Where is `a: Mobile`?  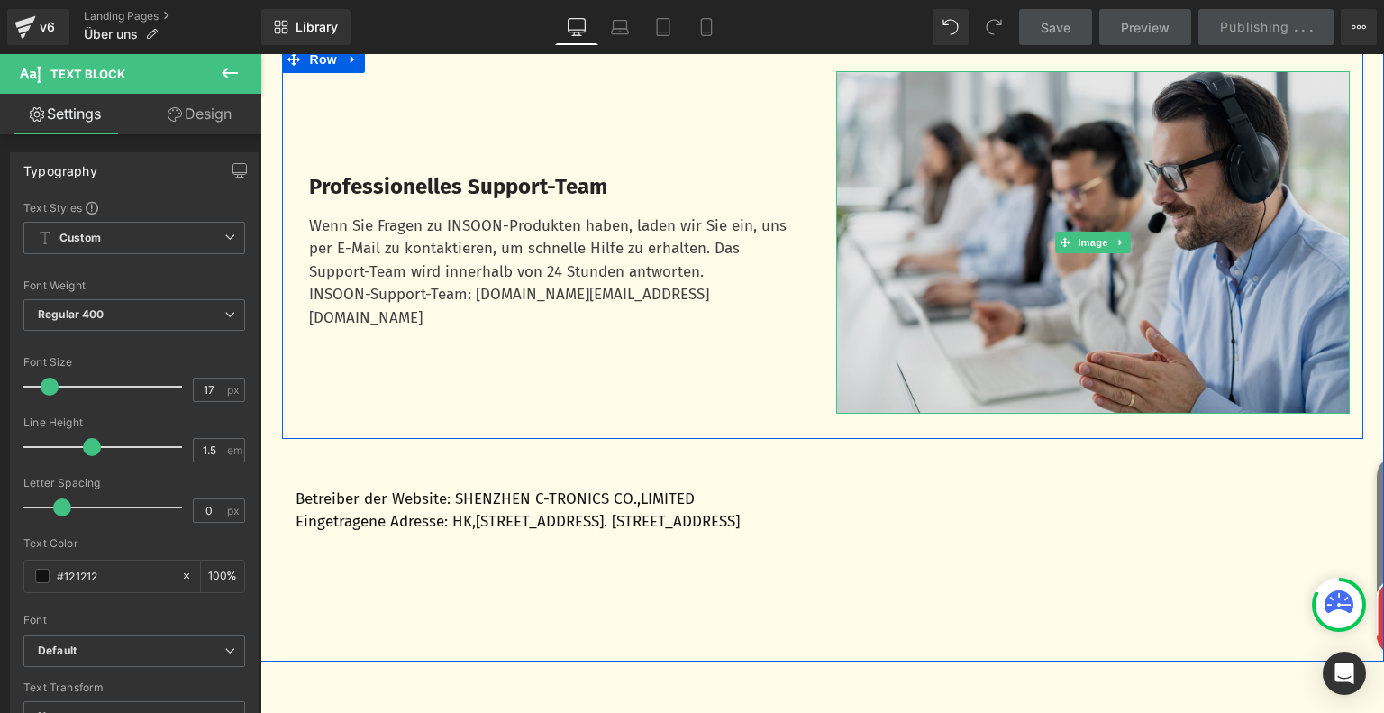
a: Mobile is located at coordinates (706, 27).